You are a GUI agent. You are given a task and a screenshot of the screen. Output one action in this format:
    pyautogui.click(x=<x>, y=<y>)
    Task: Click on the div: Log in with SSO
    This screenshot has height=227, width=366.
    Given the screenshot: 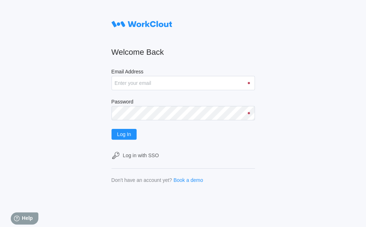 What is the action you would take?
    pyautogui.click(x=141, y=156)
    